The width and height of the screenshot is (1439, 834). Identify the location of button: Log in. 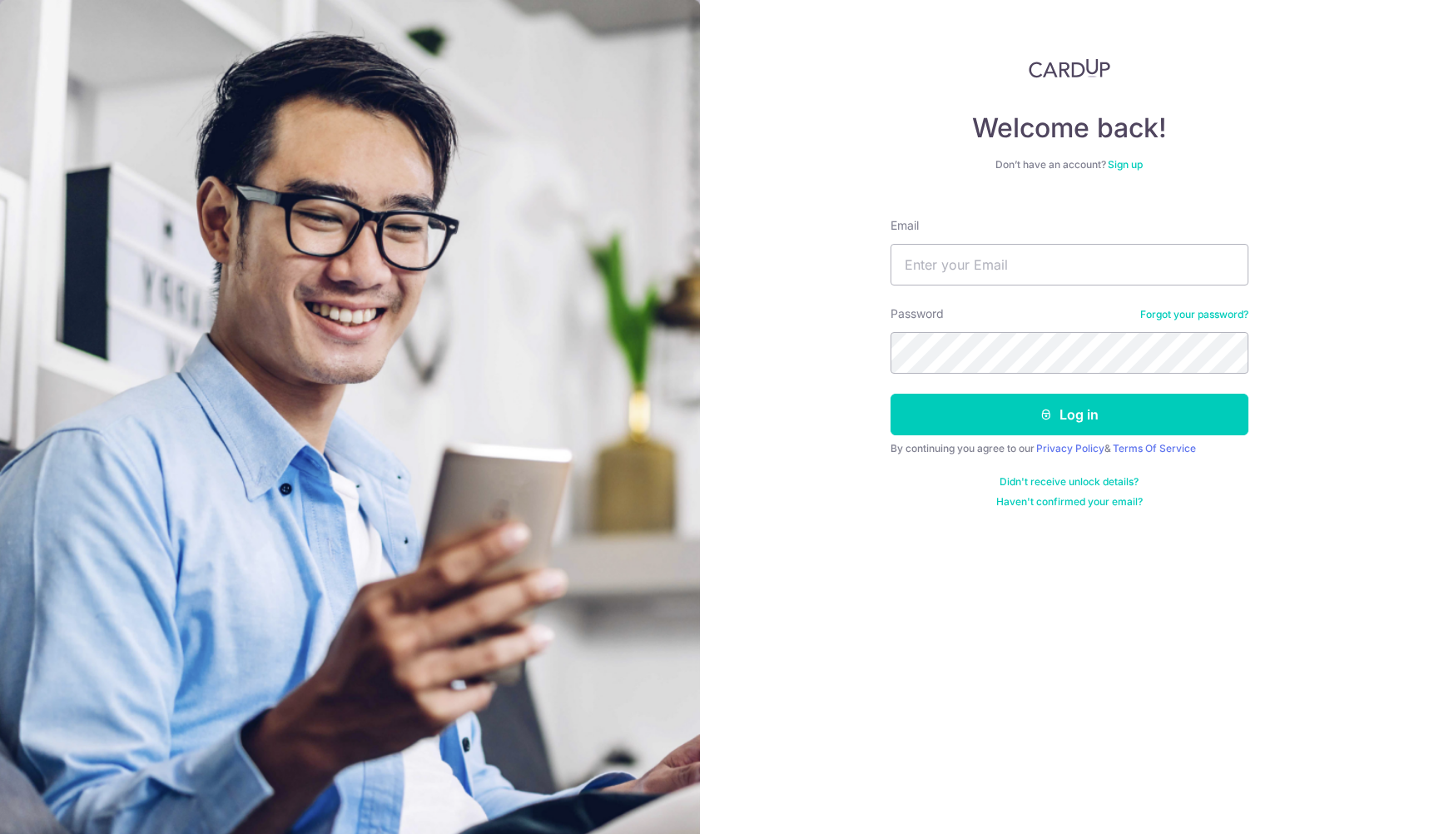
(1069, 414).